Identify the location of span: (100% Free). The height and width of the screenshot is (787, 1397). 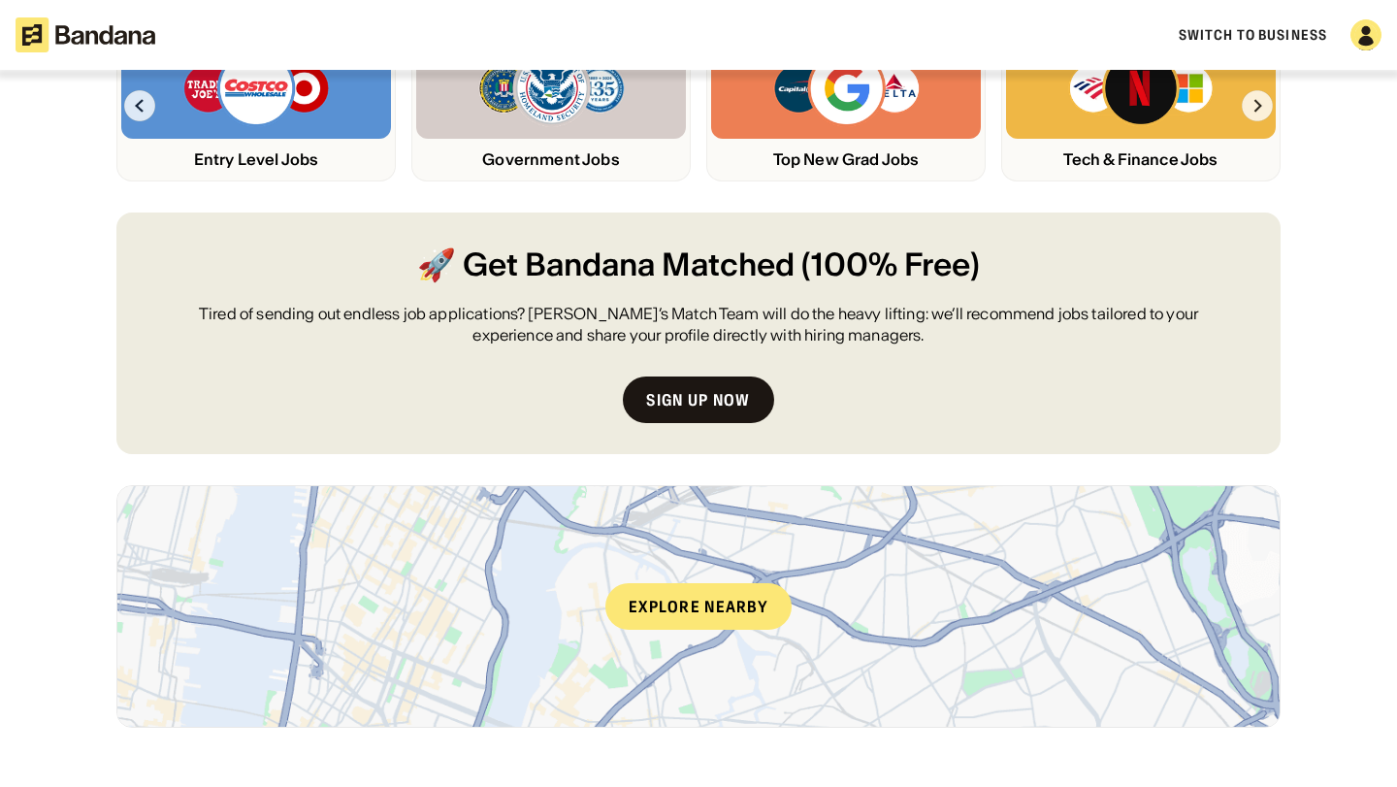
(891, 265).